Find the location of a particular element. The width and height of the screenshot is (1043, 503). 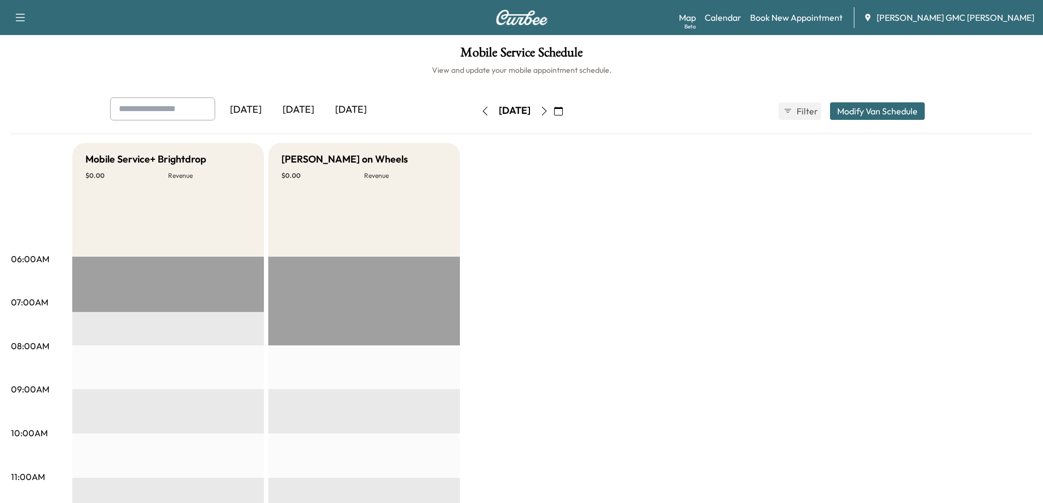

a: Calendar is located at coordinates (723, 18).